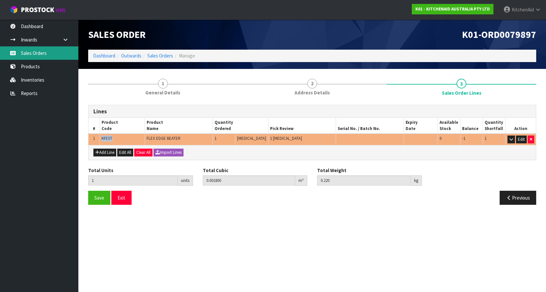  What do you see at coordinates (518, 198) in the screenshot?
I see `button: Previous` at bounding box center [518, 198].